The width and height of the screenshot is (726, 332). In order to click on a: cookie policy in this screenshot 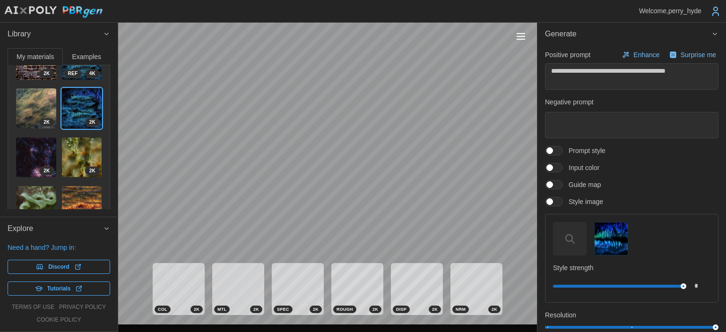, I will do `click(59, 320)`.